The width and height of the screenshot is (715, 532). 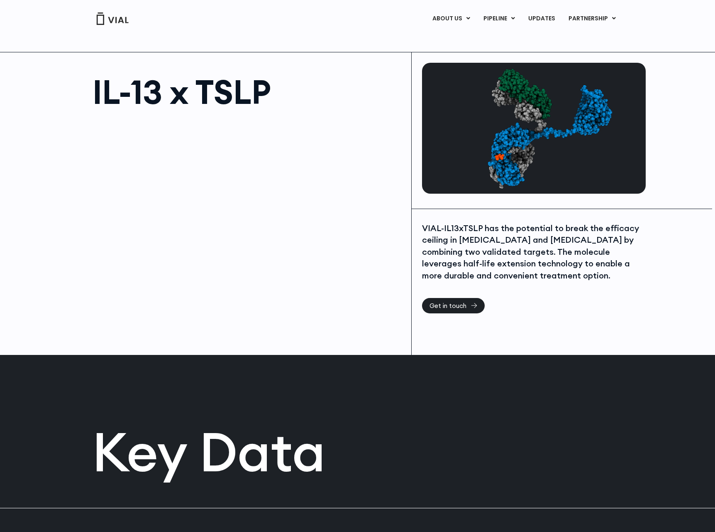 What do you see at coordinates (453, 305) in the screenshot?
I see `a: Get in touch` at bounding box center [453, 305].